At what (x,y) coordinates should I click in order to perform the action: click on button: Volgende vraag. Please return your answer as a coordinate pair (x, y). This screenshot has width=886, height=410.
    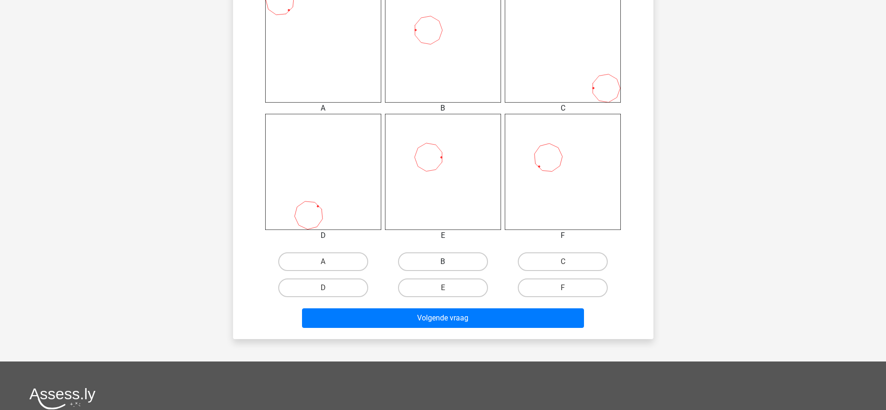
    Looking at the image, I should click on (443, 318).